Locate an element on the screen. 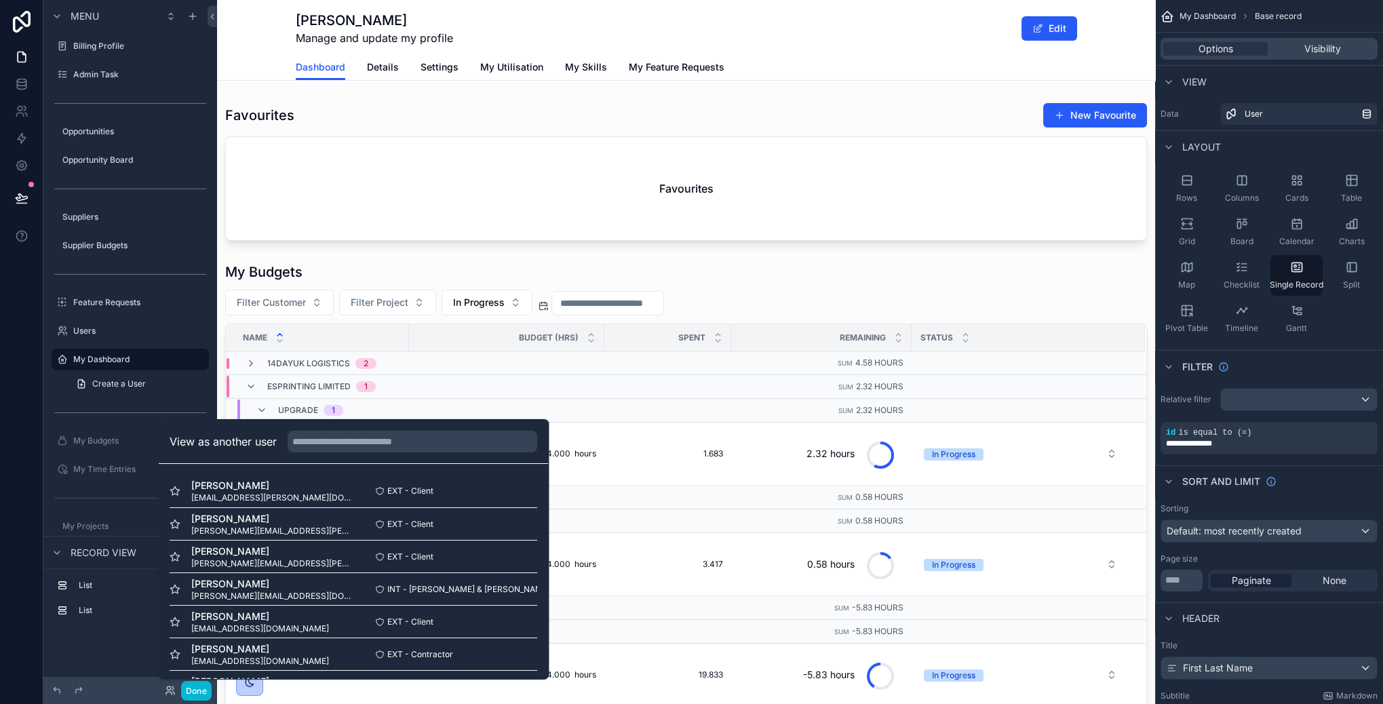  span: Rows is located at coordinates (1187, 198).